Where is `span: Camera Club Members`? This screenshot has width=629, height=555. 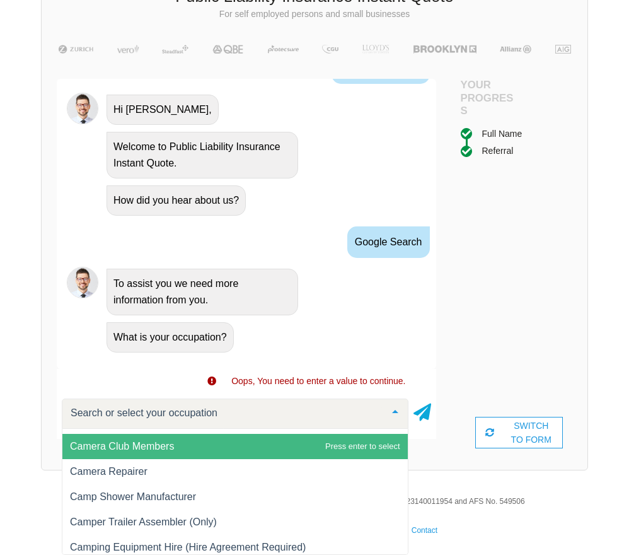
span: Camera Club Members is located at coordinates (122, 446).